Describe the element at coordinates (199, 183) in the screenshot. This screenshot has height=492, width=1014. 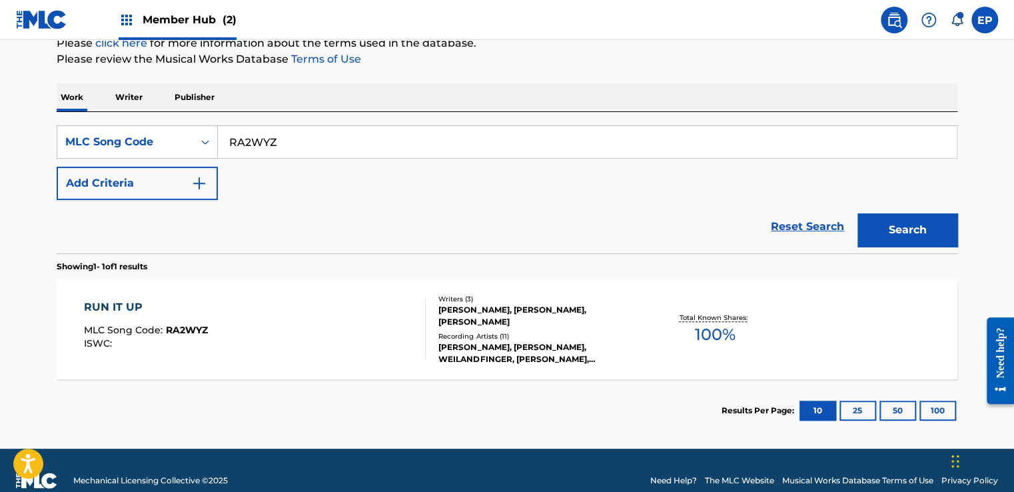
I see `img: 9d2ae6d4665cec9f34b9.svg` at that location.